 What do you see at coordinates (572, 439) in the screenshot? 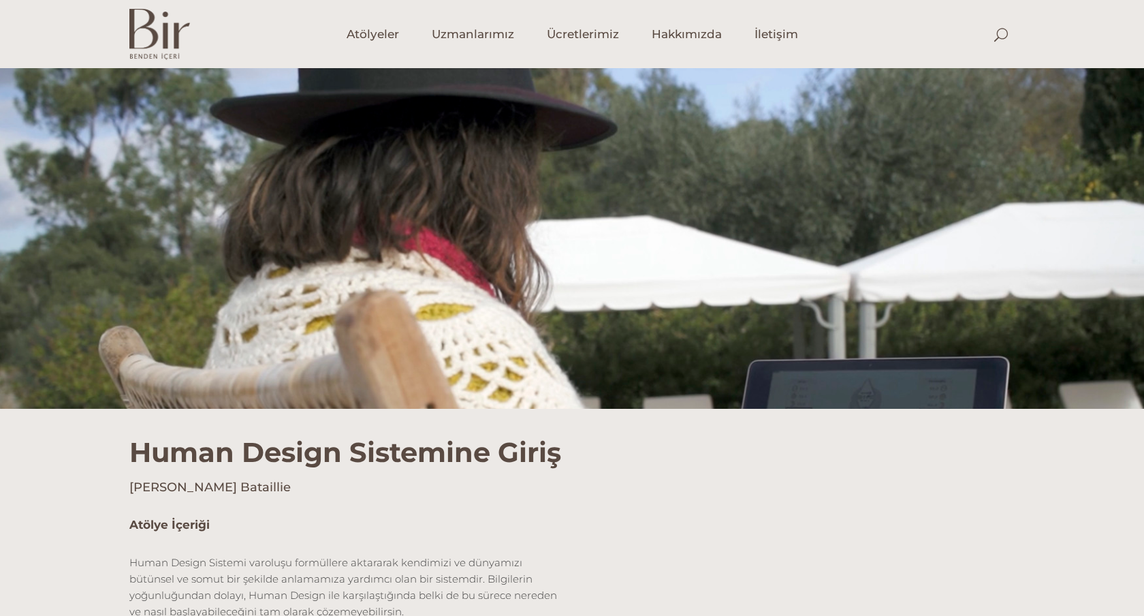
I see `h1: Human Design Sistemine Giriş` at bounding box center [572, 439].